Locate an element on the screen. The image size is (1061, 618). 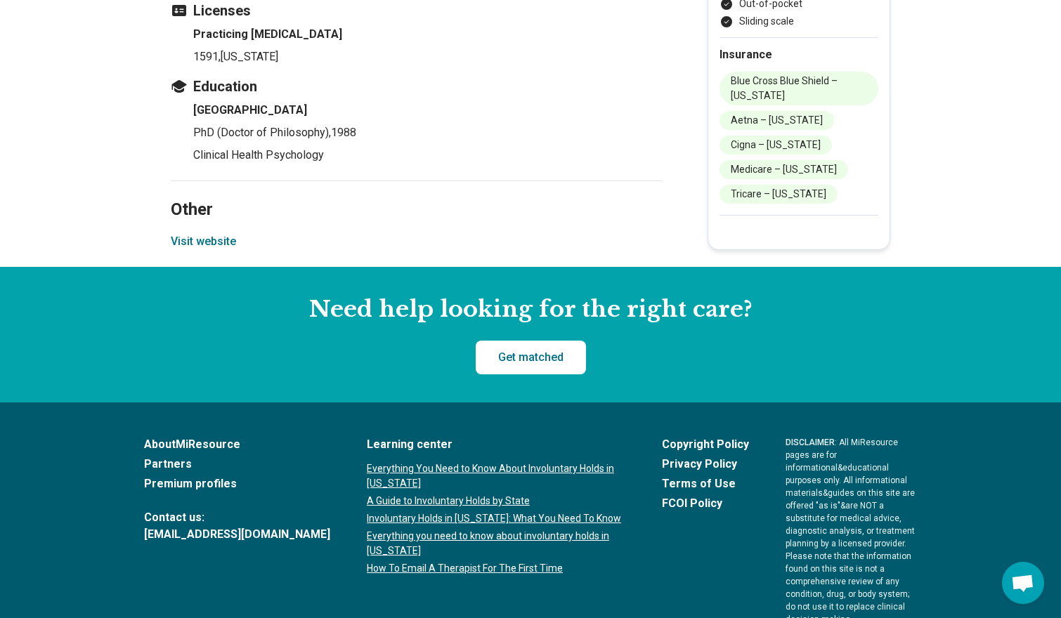
p: 1591 is located at coordinates (428, 57).